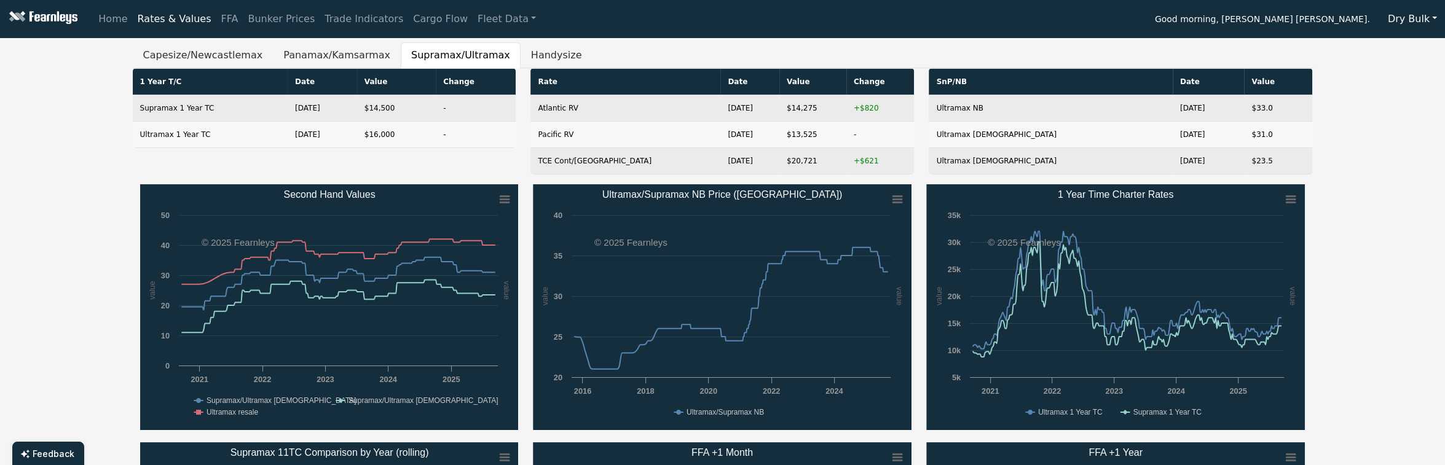 Image resolution: width=1445 pixels, height=465 pixels. I want to click on button: Dry Bulk, so click(1412, 19).